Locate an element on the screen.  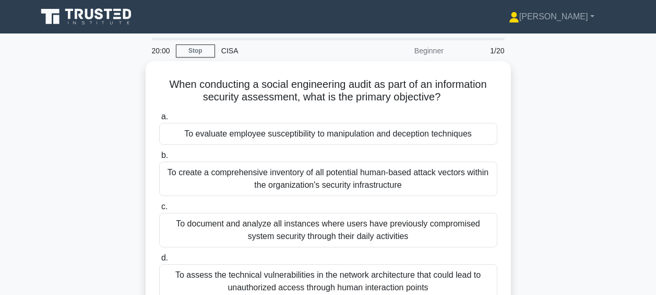
span: a. is located at coordinates (165, 116).